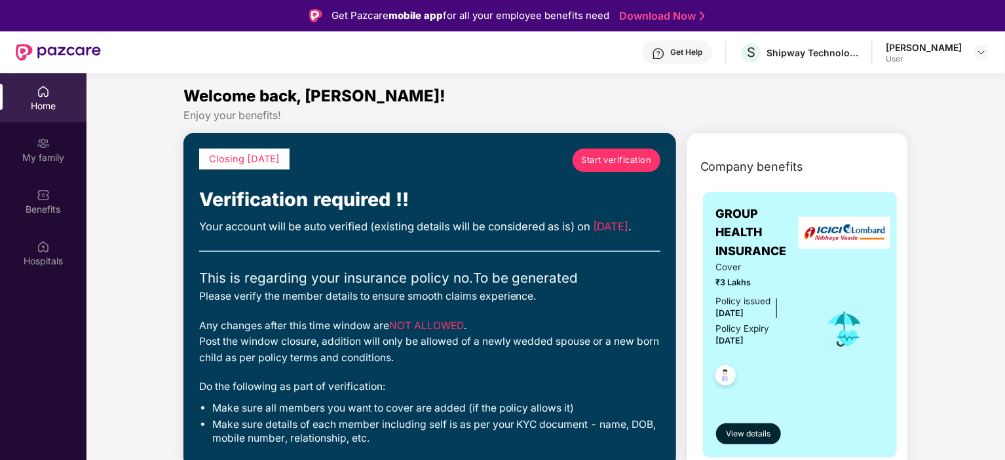 Image resolution: width=1005 pixels, height=460 pixels. Describe the element at coordinates (430, 278) in the screenshot. I see `div: This is regarding your insurance policy no. To be generated` at that location.